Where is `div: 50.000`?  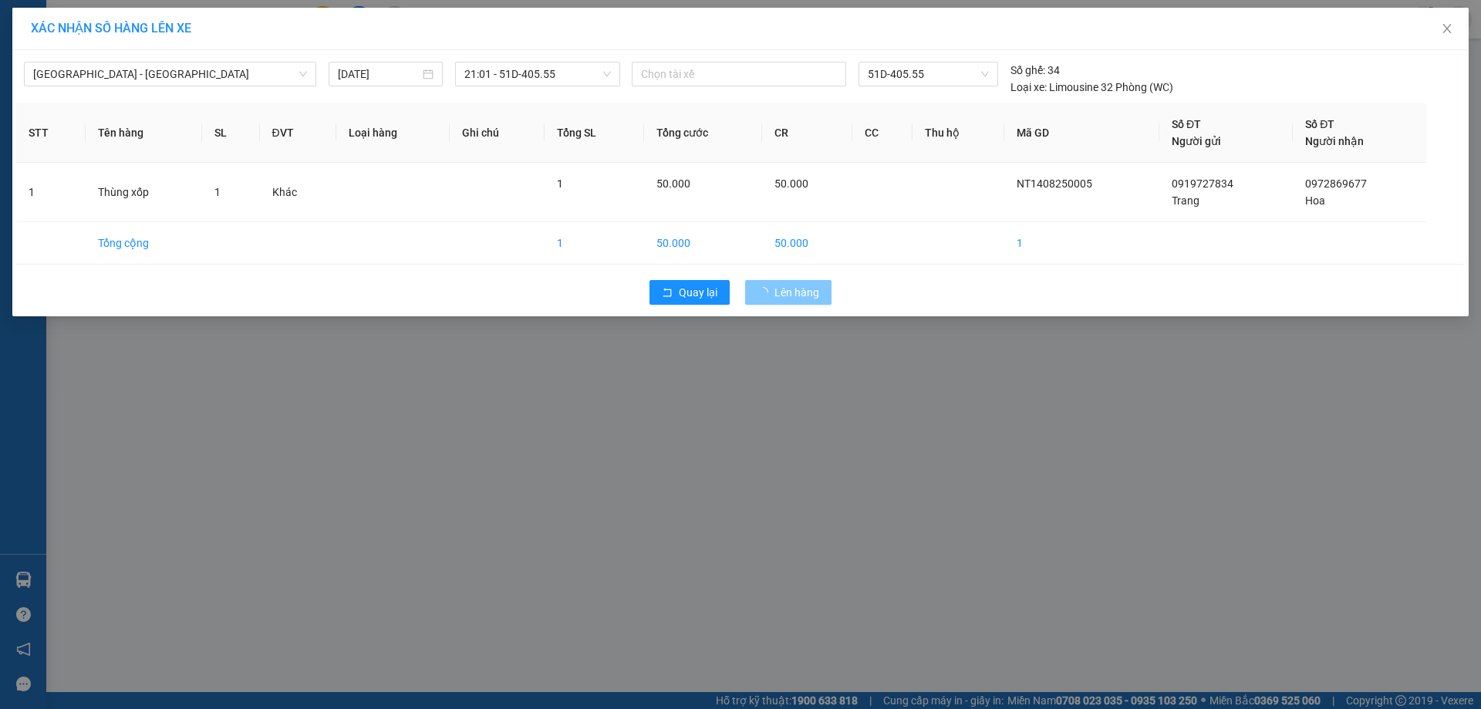
div: 50.000 is located at coordinates (92, 106).